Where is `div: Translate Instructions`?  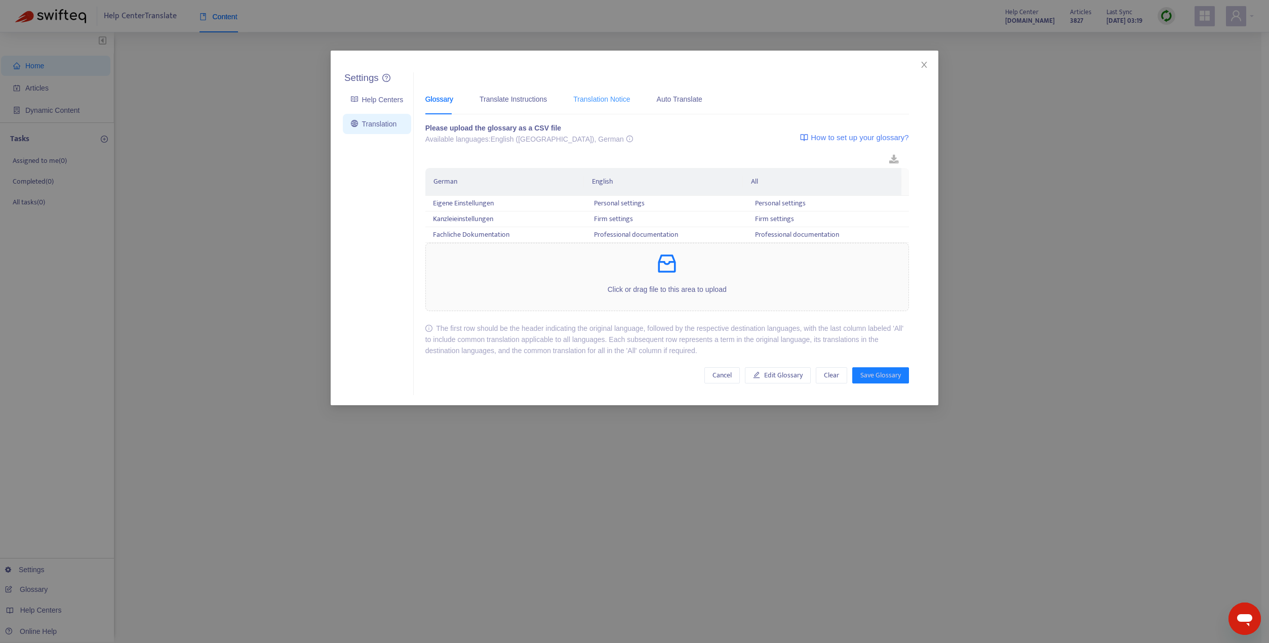 div: Translate Instructions is located at coordinates (513, 99).